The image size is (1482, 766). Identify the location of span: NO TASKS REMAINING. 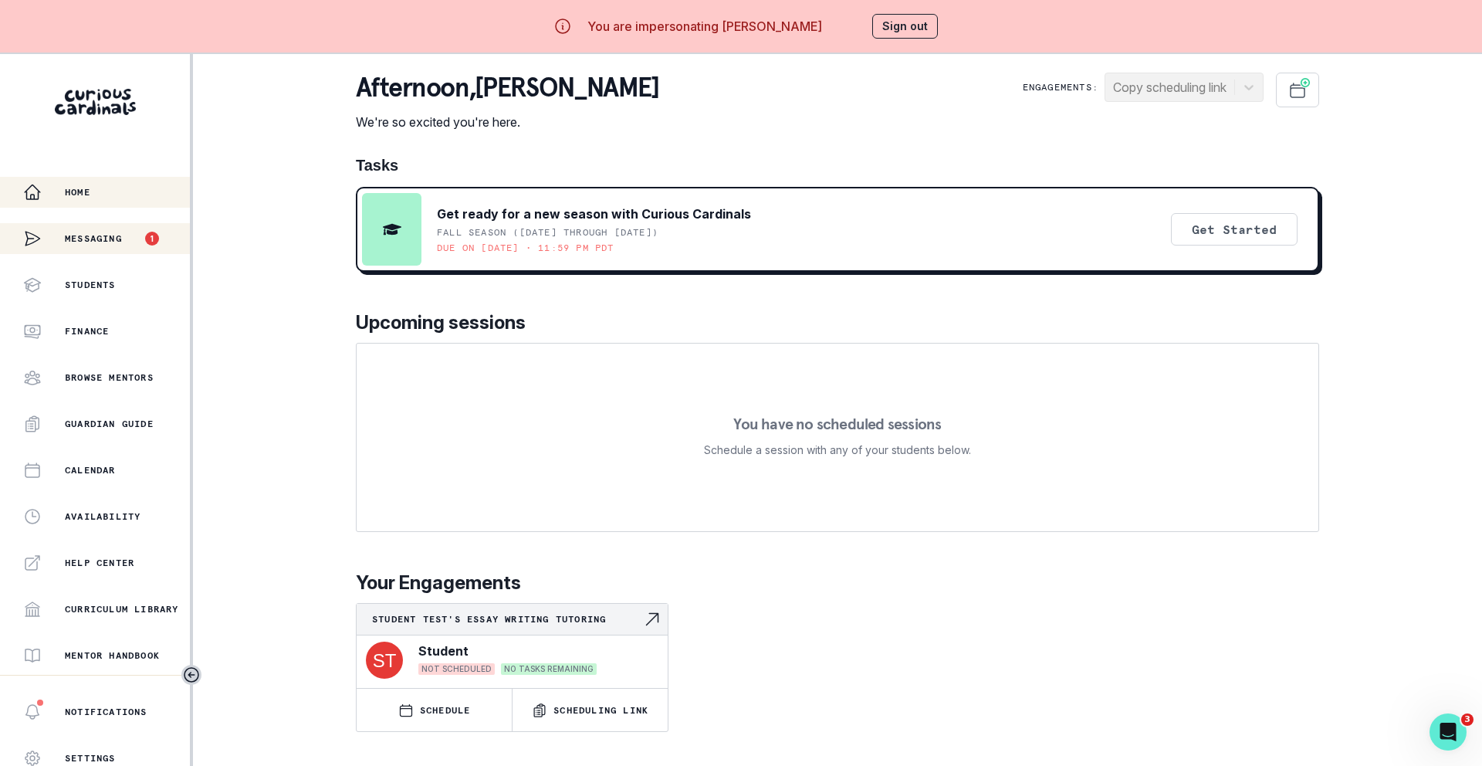
(549, 668).